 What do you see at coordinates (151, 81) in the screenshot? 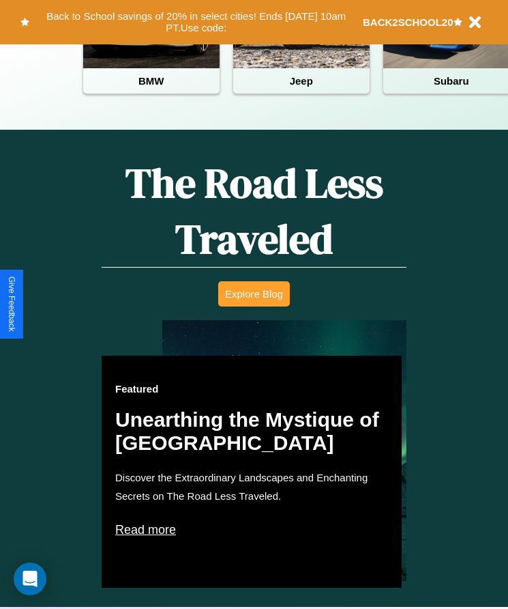
I see `h4: BMW` at bounding box center [151, 81].